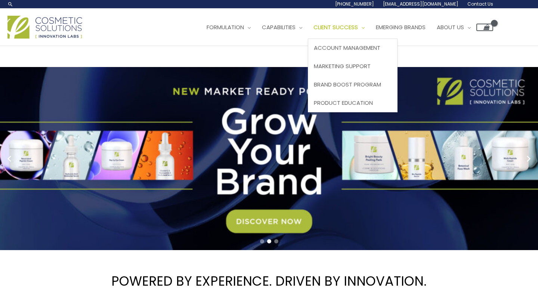 The height and width of the screenshot is (307, 538). Describe the element at coordinates (229, 27) in the screenshot. I see `a: Formulation` at that location.